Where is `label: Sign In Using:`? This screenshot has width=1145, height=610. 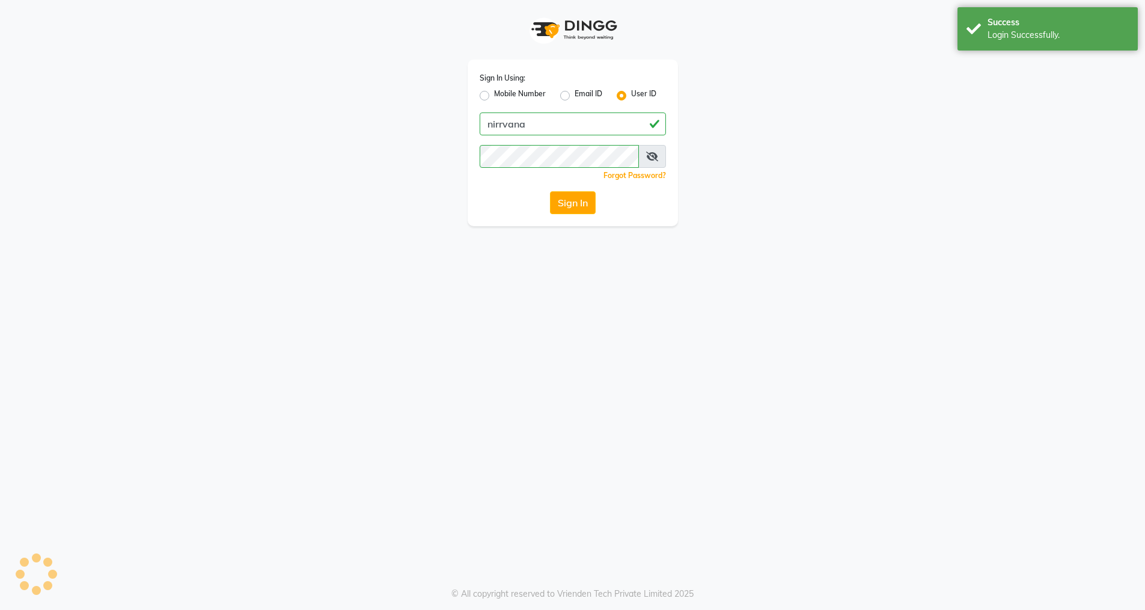 label: Sign In Using: is located at coordinates (503, 78).